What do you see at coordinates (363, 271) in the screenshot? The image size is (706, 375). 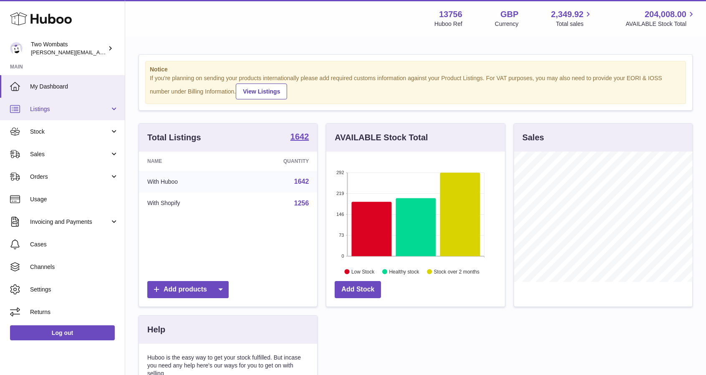 I see `text: Low Stock` at bounding box center [363, 271].